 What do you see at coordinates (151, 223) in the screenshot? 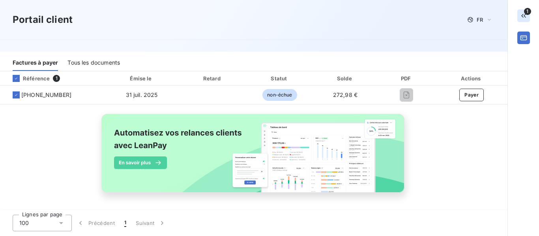
I see `button: Suivant` at bounding box center [151, 223].